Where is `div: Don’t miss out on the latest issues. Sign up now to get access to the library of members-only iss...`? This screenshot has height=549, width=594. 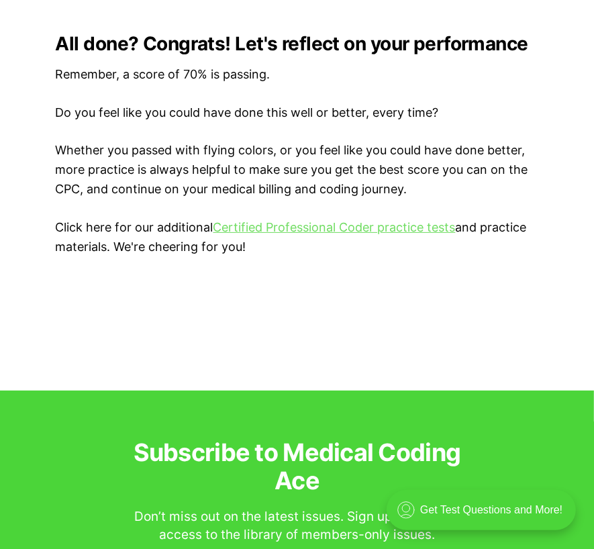 div: Don’t miss out on the latest issues. Sign up now to get access to the library of members-only iss... is located at coordinates (297, 526).